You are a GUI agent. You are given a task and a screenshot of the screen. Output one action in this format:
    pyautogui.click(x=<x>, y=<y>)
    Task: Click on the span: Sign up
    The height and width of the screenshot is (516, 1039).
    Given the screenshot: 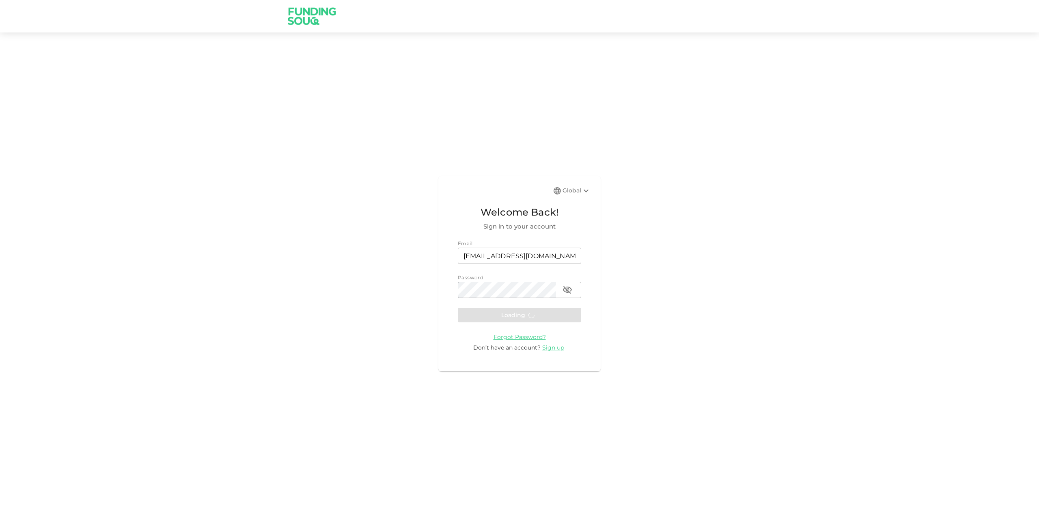 What is the action you would take?
    pyautogui.click(x=553, y=348)
    